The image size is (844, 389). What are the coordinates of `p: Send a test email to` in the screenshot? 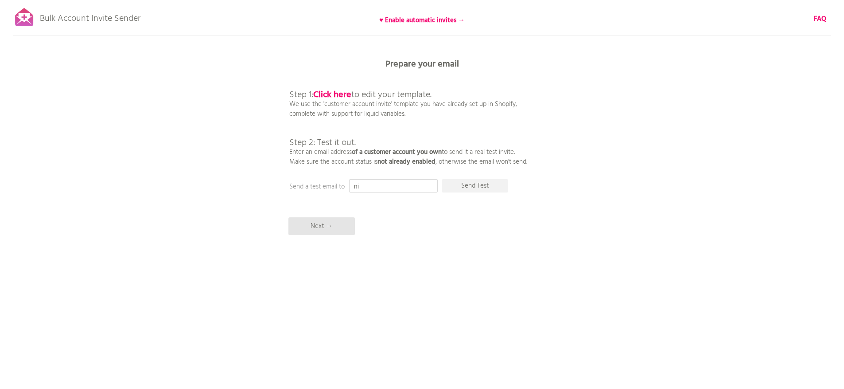 It's located at (378, 187).